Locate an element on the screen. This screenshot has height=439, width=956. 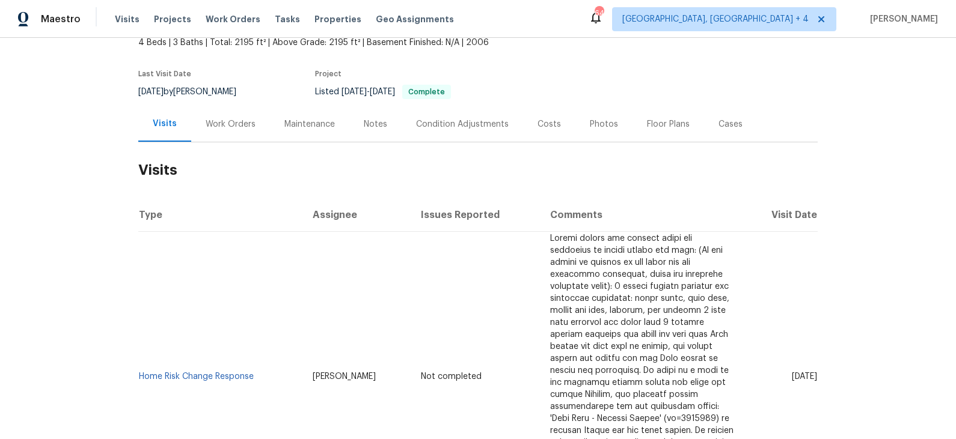
th: Type is located at coordinates (221, 215).